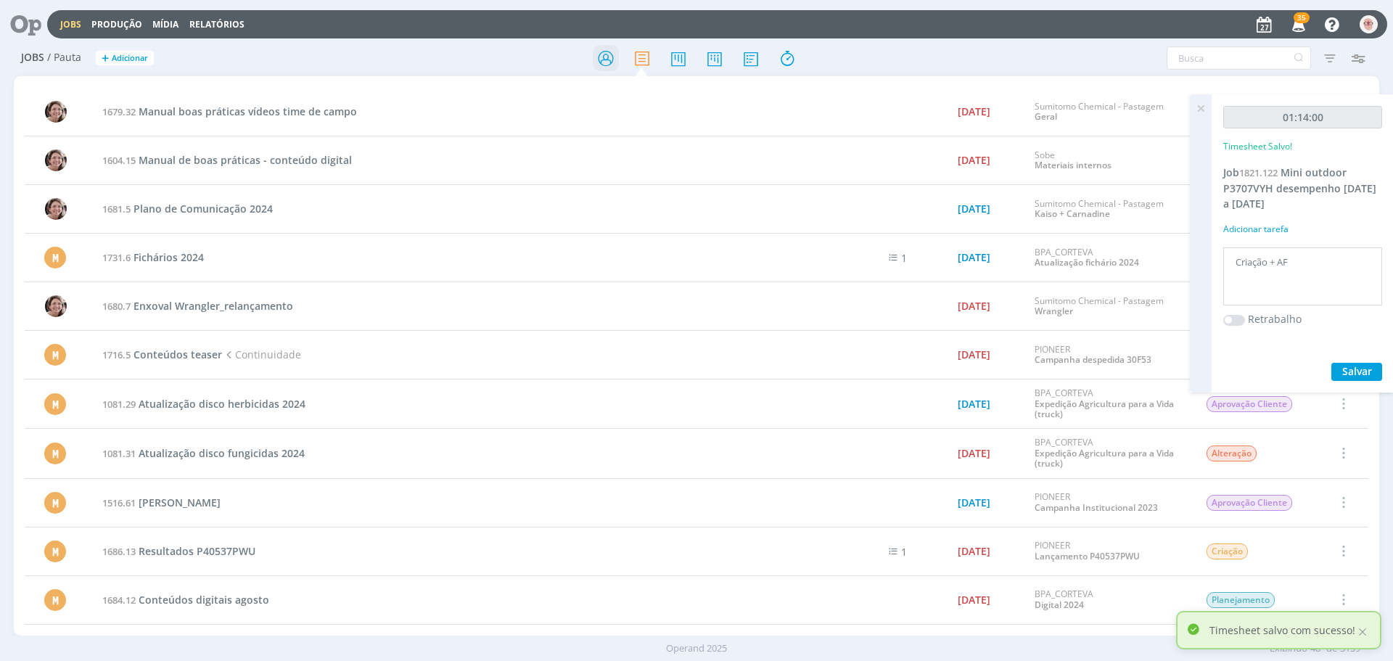 This screenshot has width=1393, height=661. What do you see at coordinates (229, 111) in the screenshot?
I see `a: 1679.32Manual boas práticas vídeos time de campo` at bounding box center [229, 111].